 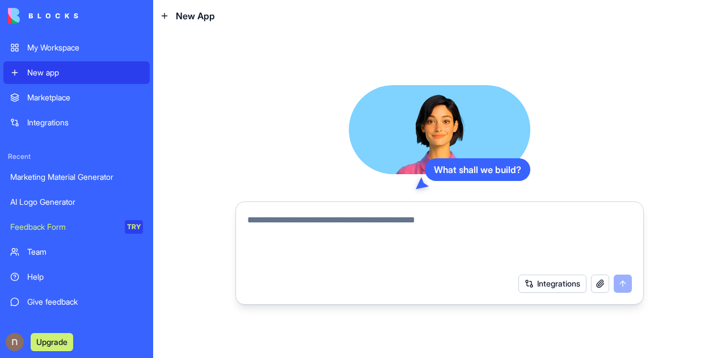 I want to click on a: Marketplace, so click(x=77, y=98).